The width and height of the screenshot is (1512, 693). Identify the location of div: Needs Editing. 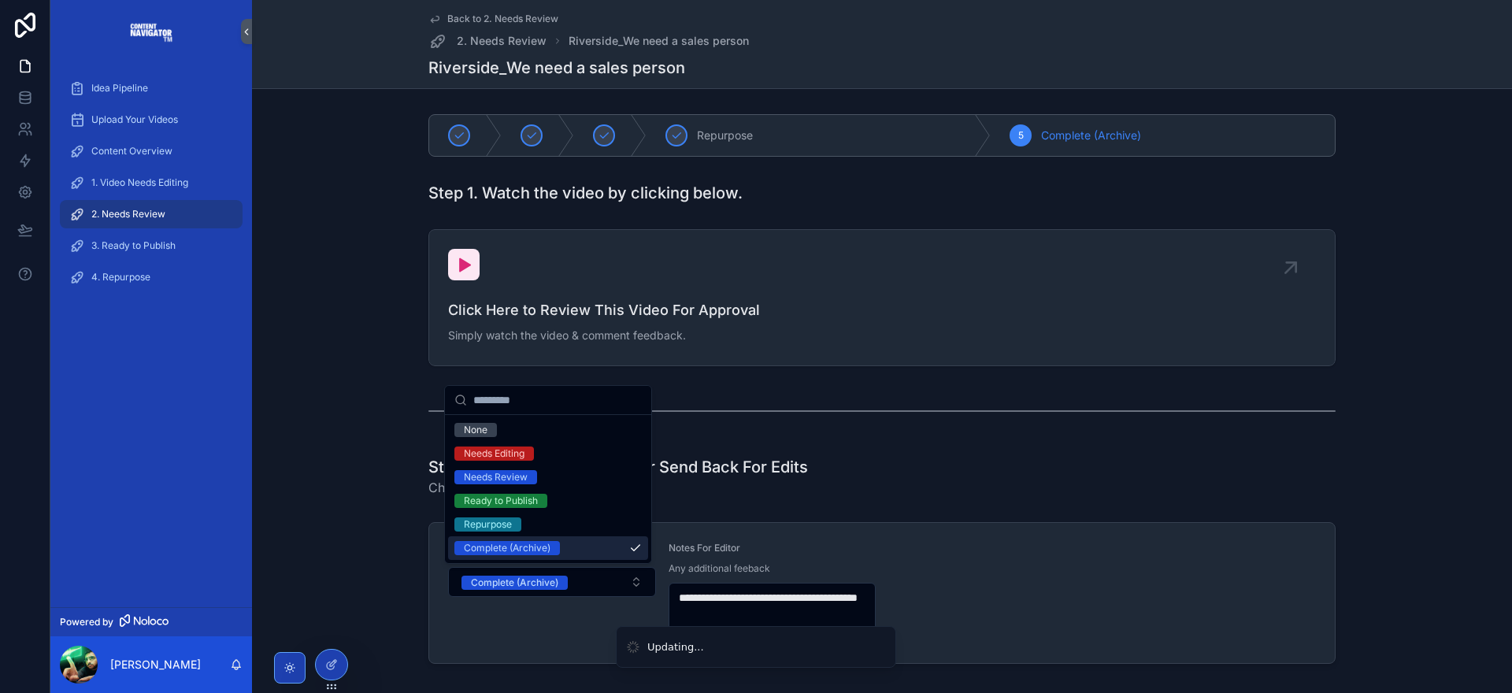
(494, 454).